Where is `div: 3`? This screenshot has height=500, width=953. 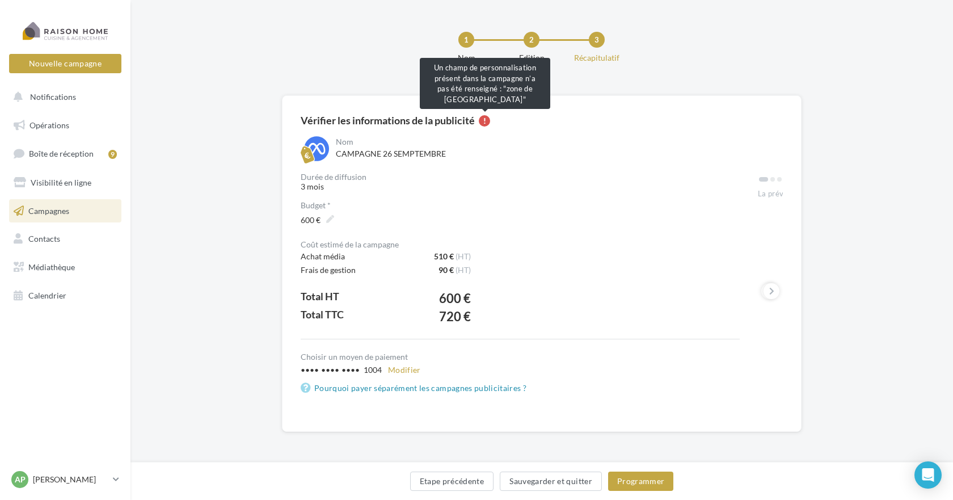
div: 3 is located at coordinates (597, 40).